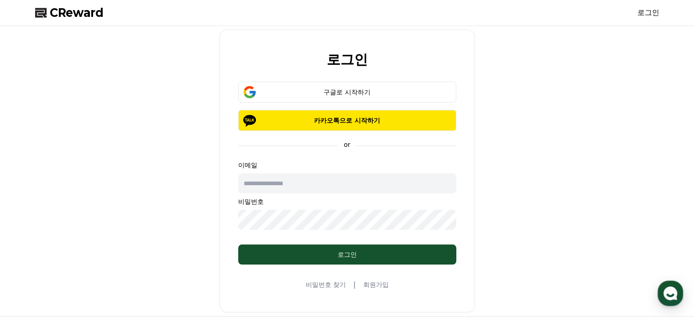 Image resolution: width=694 pixels, height=317 pixels. I want to click on p: 비밀번호, so click(347, 202).